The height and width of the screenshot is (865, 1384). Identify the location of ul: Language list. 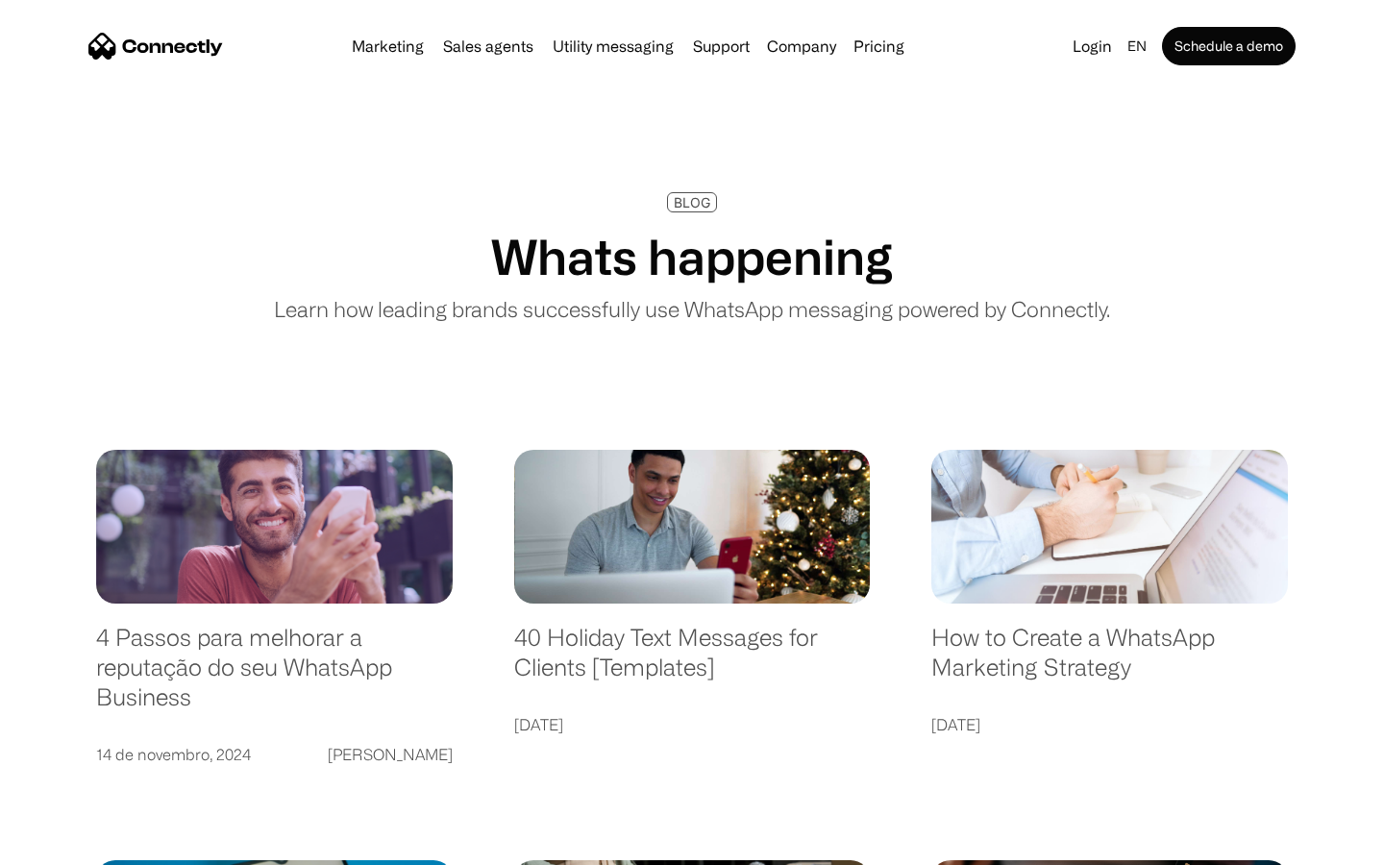
(77, 845).